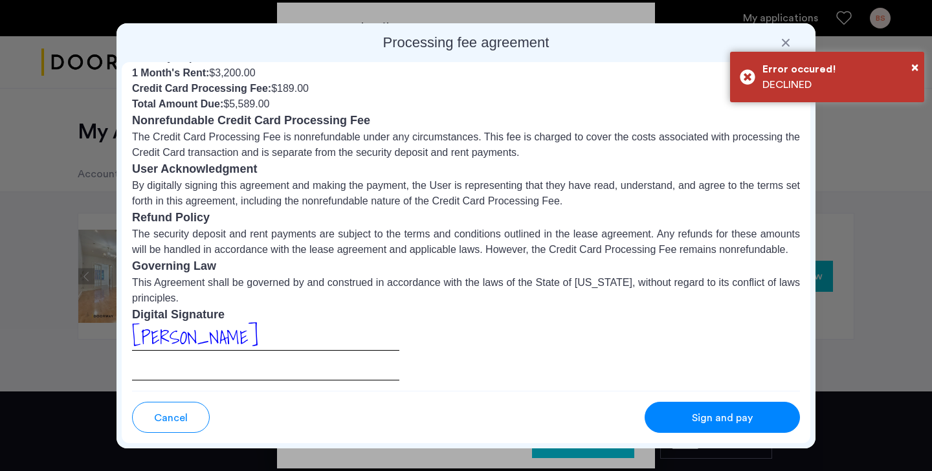 This screenshot has width=932, height=471. Describe the element at coordinates (177, 104) in the screenshot. I see `strong: Total Amount Due:` at that location.